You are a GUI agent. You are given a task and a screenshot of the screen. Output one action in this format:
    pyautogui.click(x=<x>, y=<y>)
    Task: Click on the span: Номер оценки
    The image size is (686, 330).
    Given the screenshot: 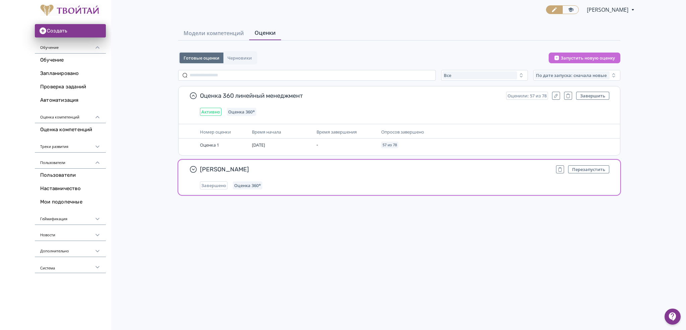 What is the action you would take?
    pyautogui.click(x=215, y=132)
    